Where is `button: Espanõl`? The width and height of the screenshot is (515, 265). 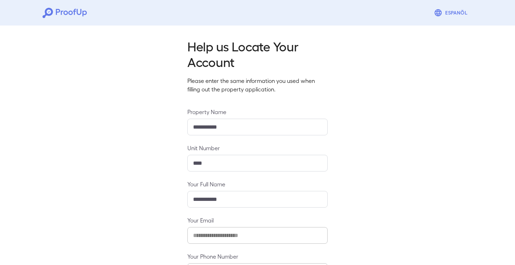
button: Espanõl is located at coordinates (452, 13).